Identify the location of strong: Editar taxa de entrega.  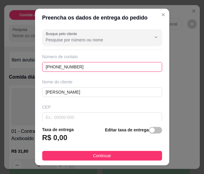
(127, 130).